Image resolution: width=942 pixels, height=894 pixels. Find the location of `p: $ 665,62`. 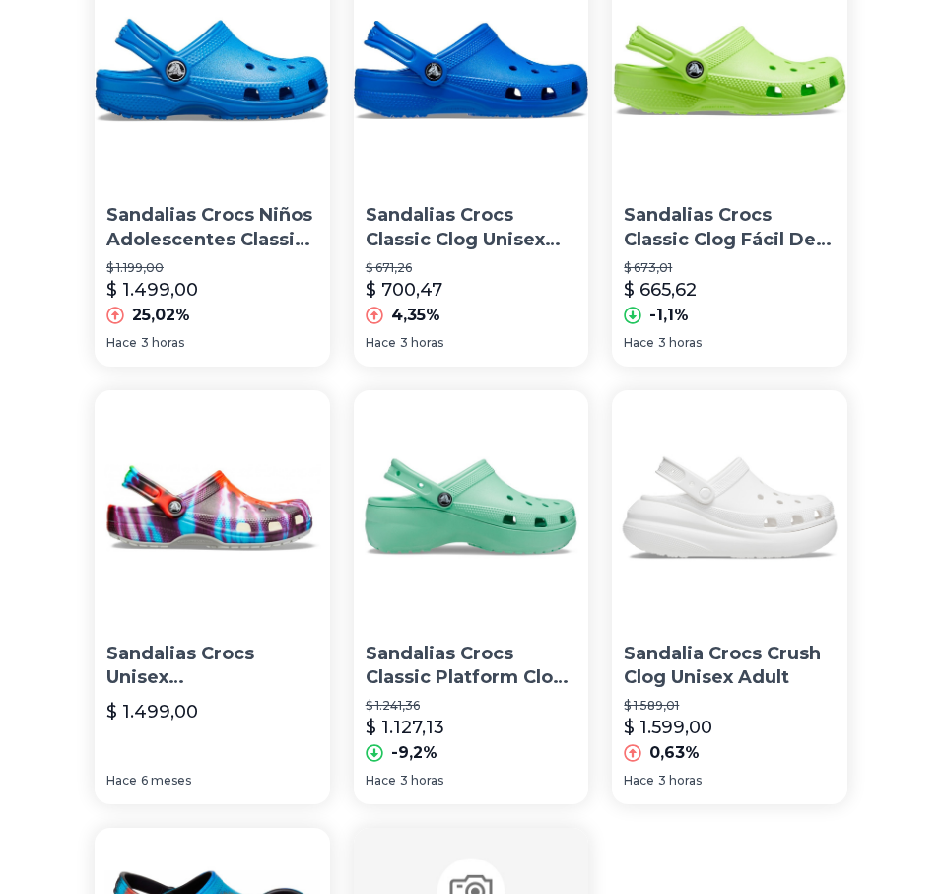

p: $ 665,62 is located at coordinates (660, 290).